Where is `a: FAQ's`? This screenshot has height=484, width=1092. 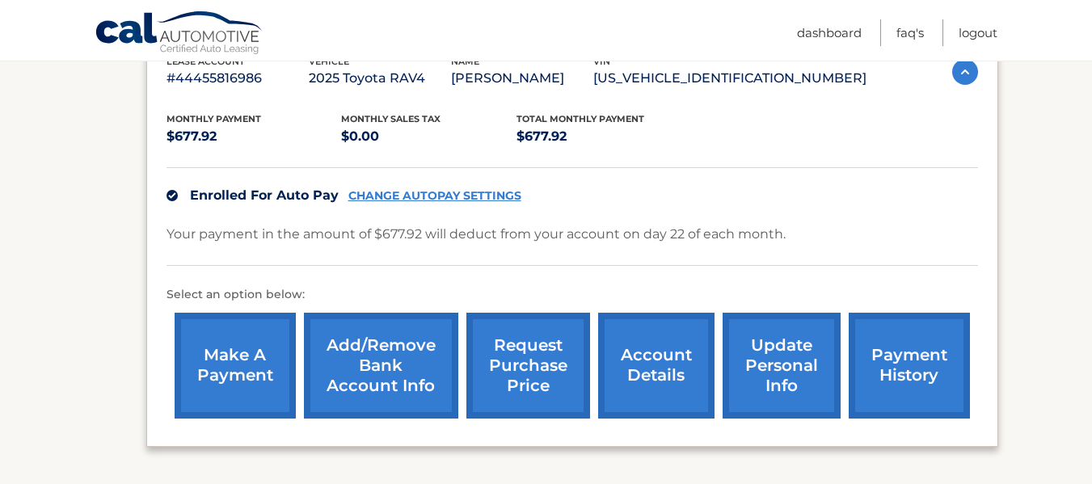 a: FAQ's is located at coordinates (910, 32).